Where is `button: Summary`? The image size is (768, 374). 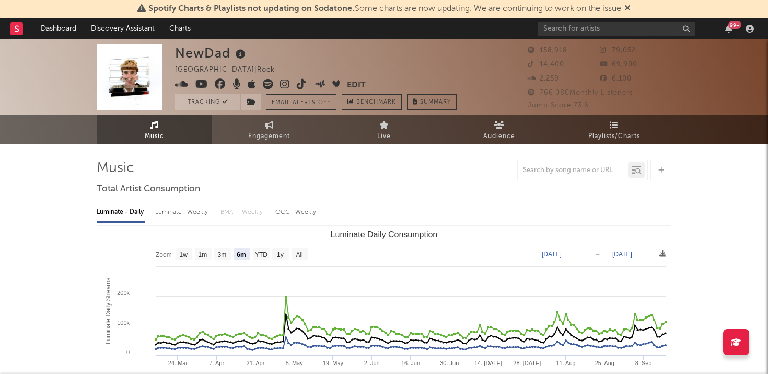
button: Summary is located at coordinates (432, 102).